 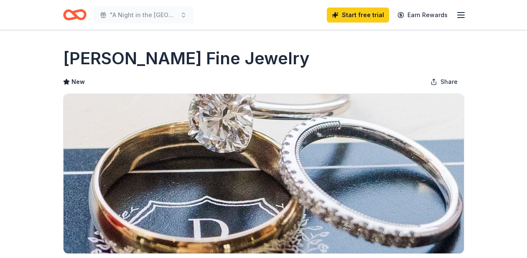 What do you see at coordinates (422, 15) in the screenshot?
I see `a: Earn Rewards` at bounding box center [422, 15].